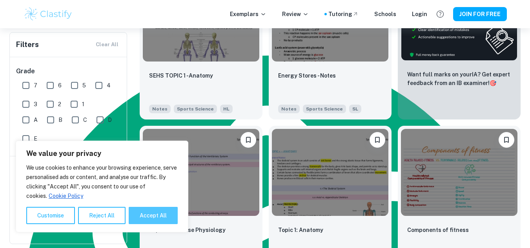 The height and width of the screenshot is (248, 530). Describe the element at coordinates (330, 173) in the screenshot. I see `img: Sports Science Notes example thumbnail: Topic 1: Anatomy` at that location.